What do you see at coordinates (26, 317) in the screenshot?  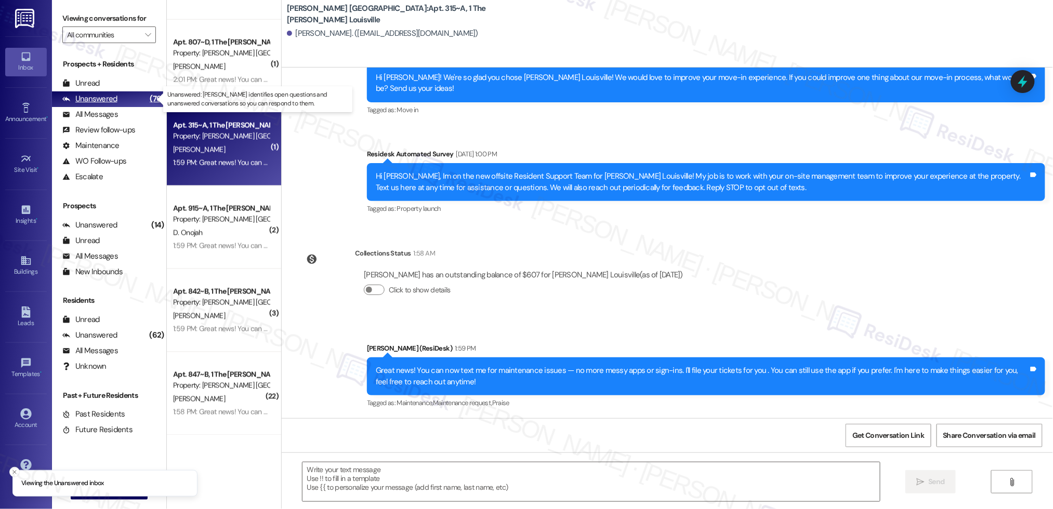 I see `a: Leads` at bounding box center [26, 317].